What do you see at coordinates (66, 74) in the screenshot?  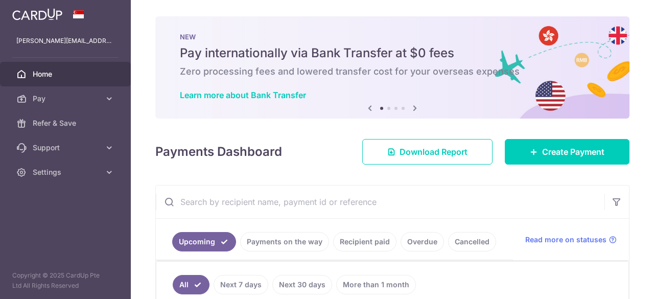 I see `span: Home` at bounding box center [66, 74].